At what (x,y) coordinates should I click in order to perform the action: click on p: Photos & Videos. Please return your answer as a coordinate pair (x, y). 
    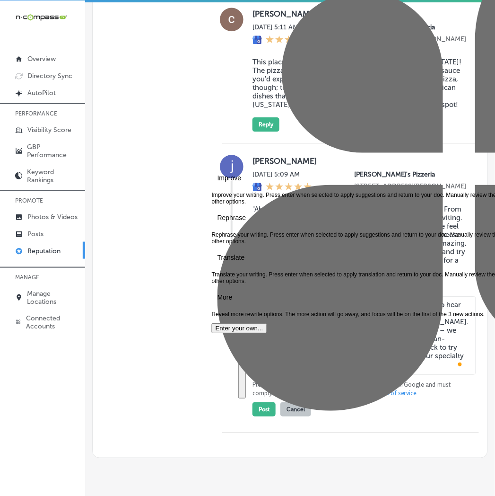
    Looking at the image, I should click on (52, 217).